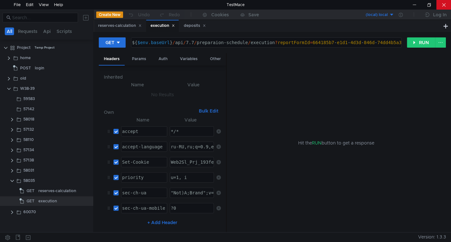 The width and height of the screenshot is (451, 242). I want to click on span: POST, so click(26, 68).